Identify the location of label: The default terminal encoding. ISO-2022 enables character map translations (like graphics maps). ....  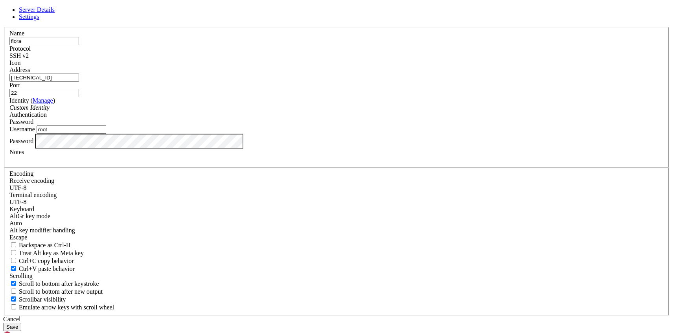
(33, 194).